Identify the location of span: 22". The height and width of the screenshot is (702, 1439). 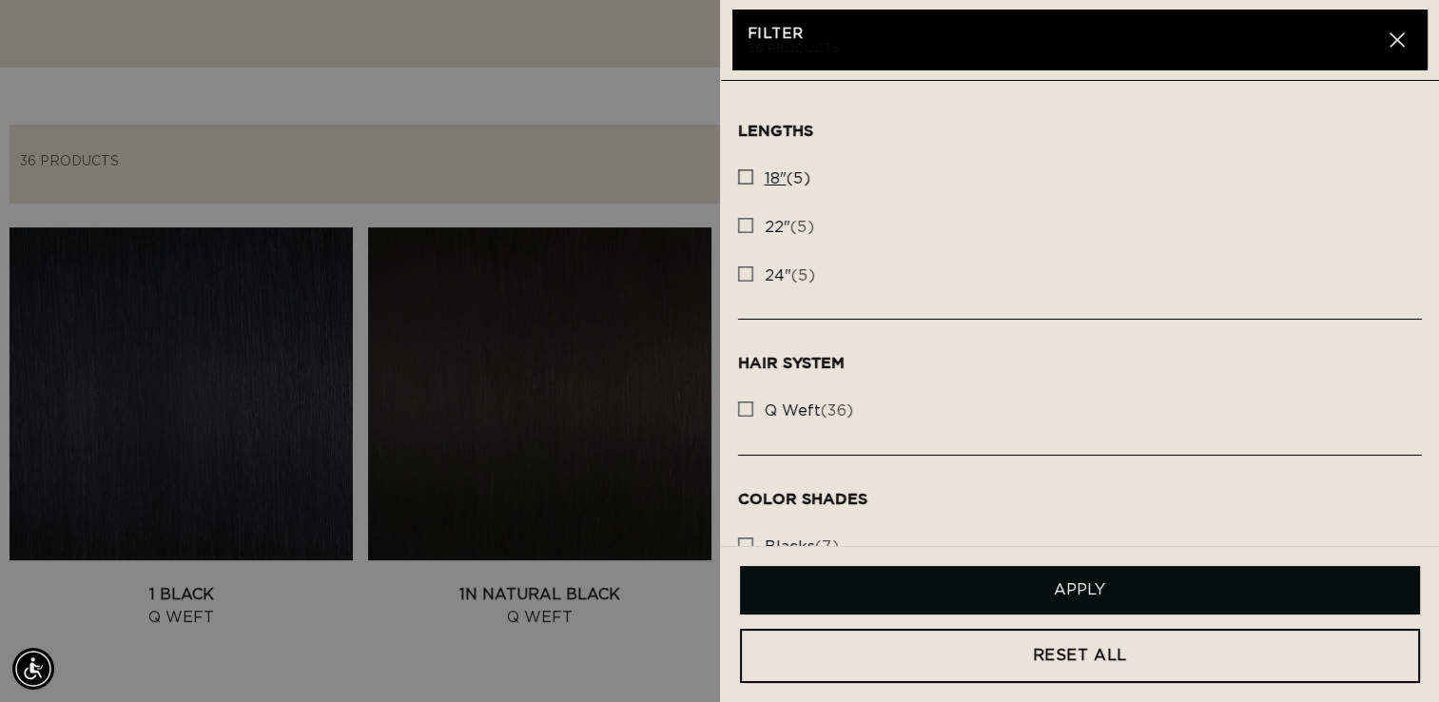
(777, 227).